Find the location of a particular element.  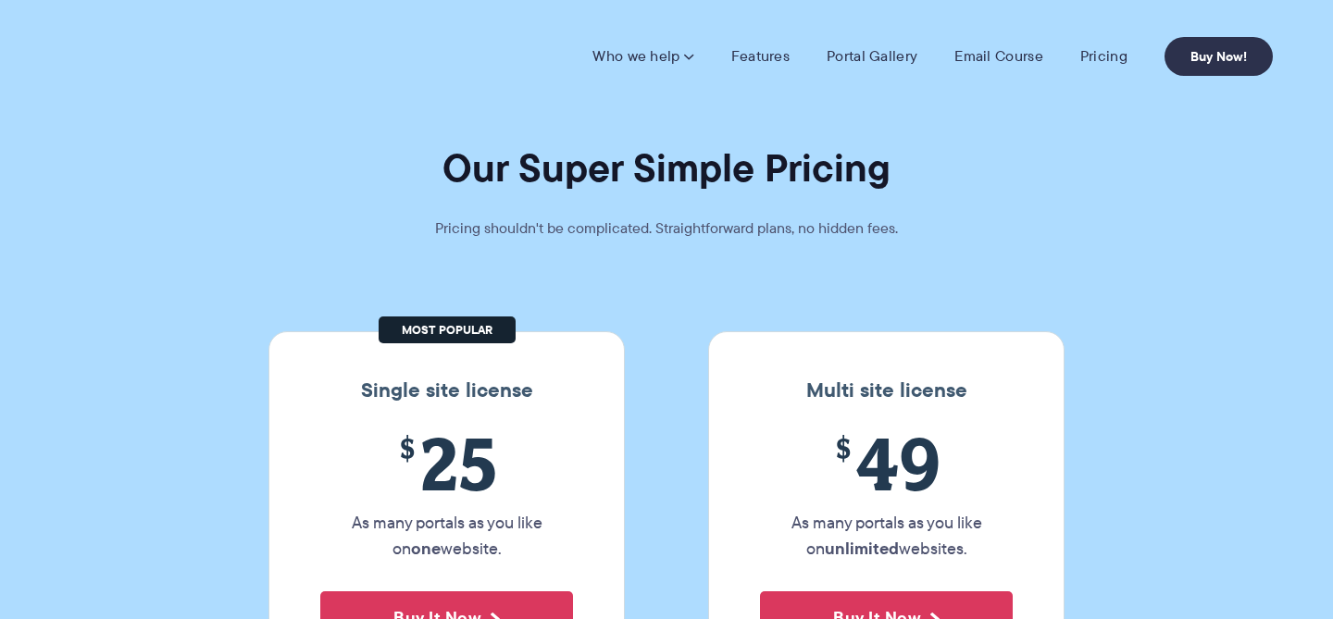

span: 49 is located at coordinates (886, 463).